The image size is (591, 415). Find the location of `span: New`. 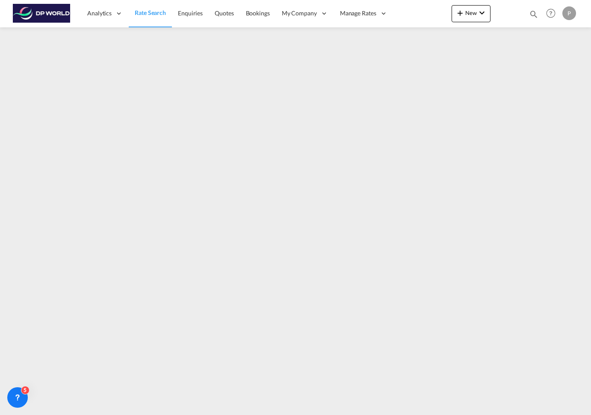

span: New is located at coordinates (471, 13).